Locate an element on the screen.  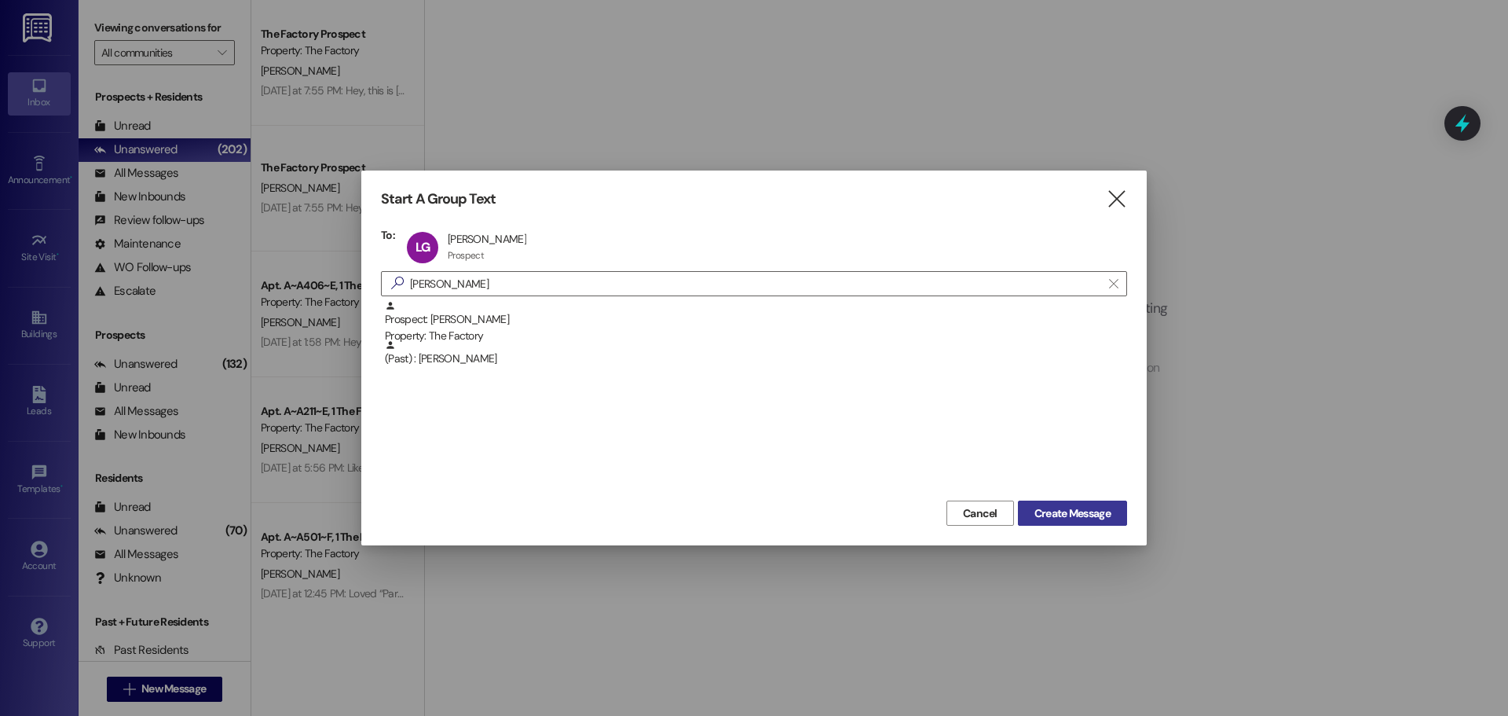
span: LG is located at coordinates (423, 247).